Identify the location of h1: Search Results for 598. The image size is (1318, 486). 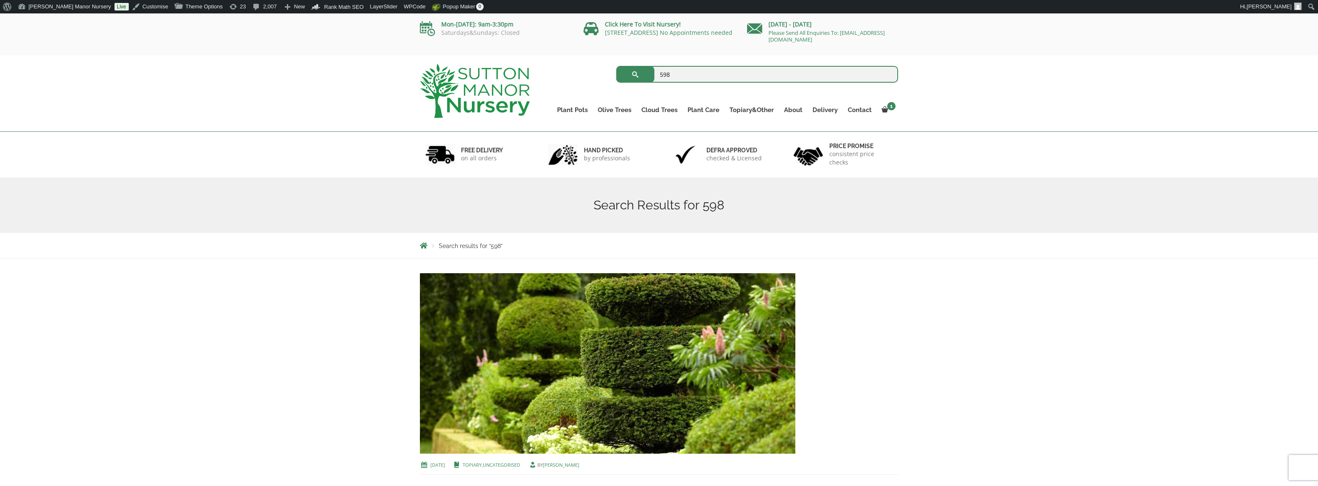
(659, 205).